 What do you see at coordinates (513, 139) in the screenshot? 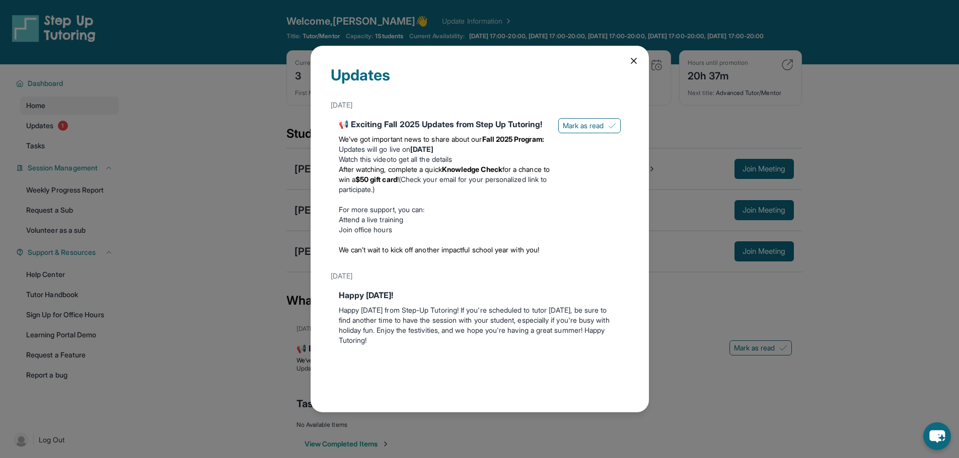
I see `strong: Fall 2025 Program:` at bounding box center [513, 139].